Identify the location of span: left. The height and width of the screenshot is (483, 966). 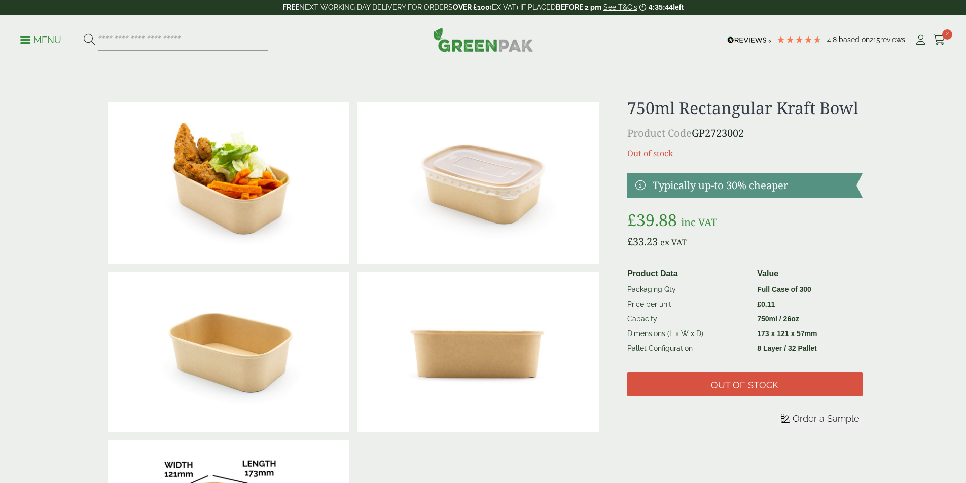
(678, 7).